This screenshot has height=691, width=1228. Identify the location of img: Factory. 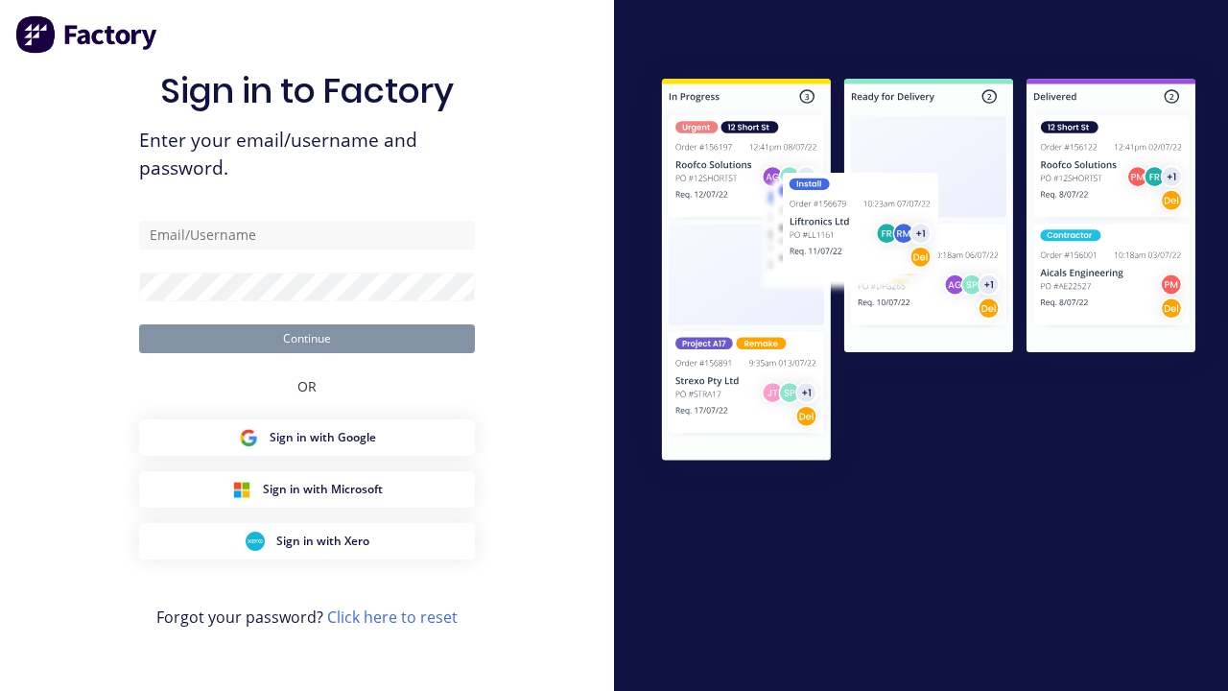
(87, 35).